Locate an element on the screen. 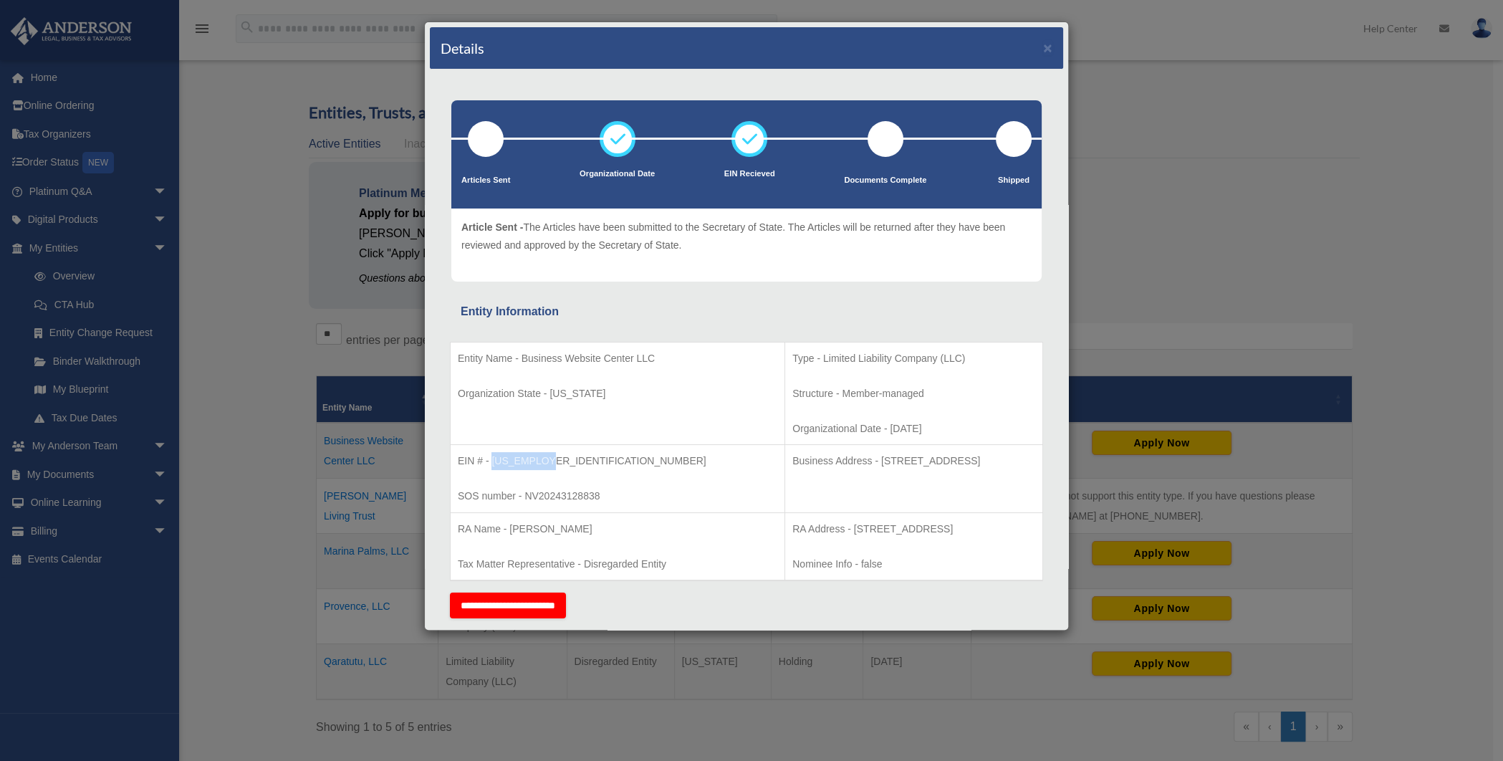 Image resolution: width=1503 pixels, height=761 pixels. p: Articles Sent is located at coordinates (486, 181).